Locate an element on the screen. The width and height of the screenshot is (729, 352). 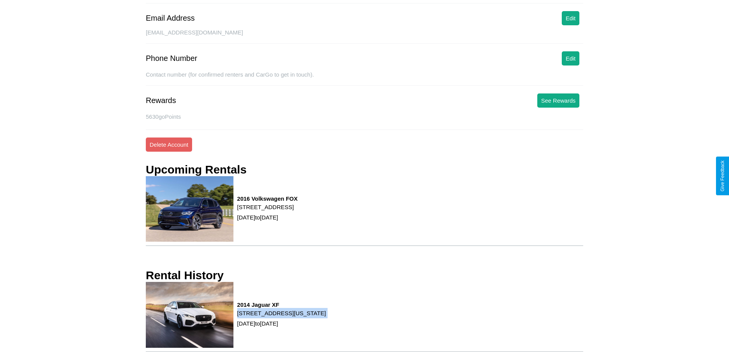
div: Phone Number is located at coordinates (171, 58).